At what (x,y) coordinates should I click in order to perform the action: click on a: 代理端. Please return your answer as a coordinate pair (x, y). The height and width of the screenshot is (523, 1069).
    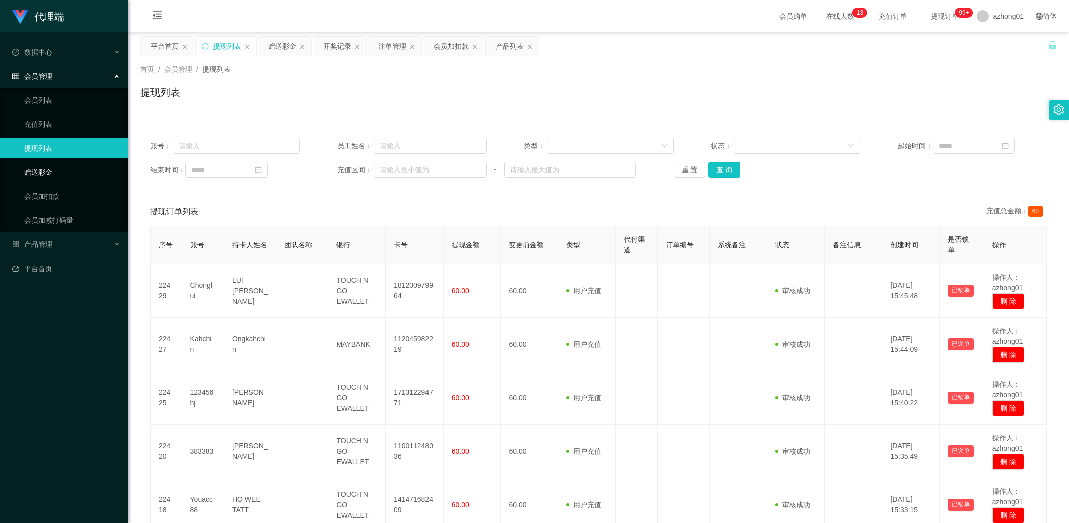
    Looking at the image, I should click on (38, 16).